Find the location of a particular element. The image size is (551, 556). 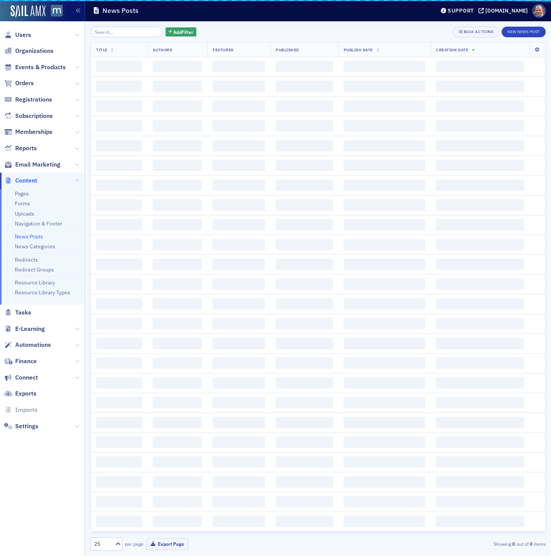

a: Organizations is located at coordinates (29, 51).